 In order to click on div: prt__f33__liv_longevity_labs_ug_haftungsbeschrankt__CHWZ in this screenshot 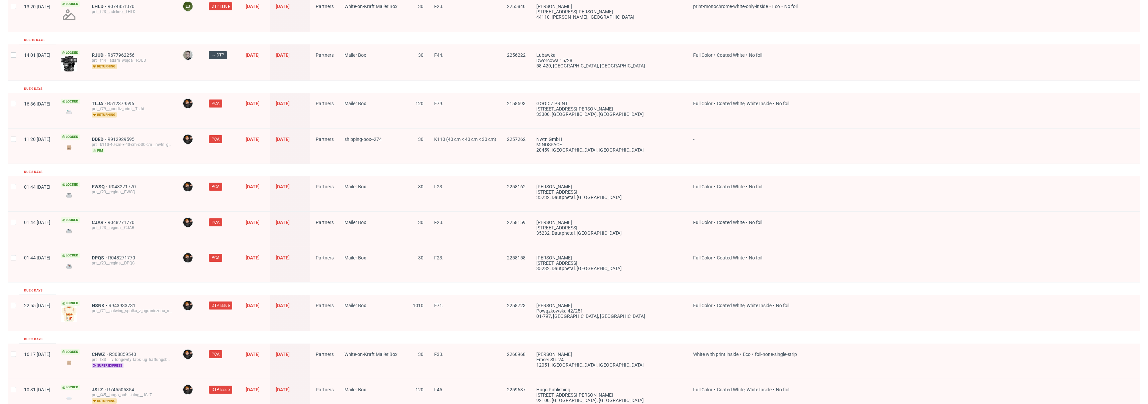, I will do `click(132, 360)`.